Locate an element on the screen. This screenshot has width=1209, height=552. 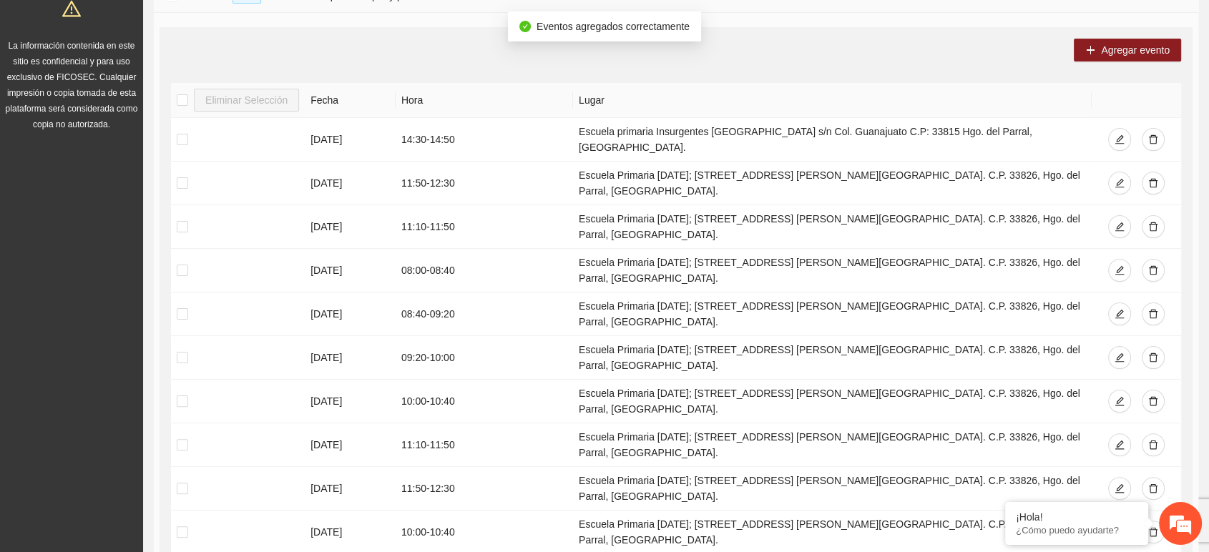
td: 08:00 - 08:40 is located at coordinates (484, 270).